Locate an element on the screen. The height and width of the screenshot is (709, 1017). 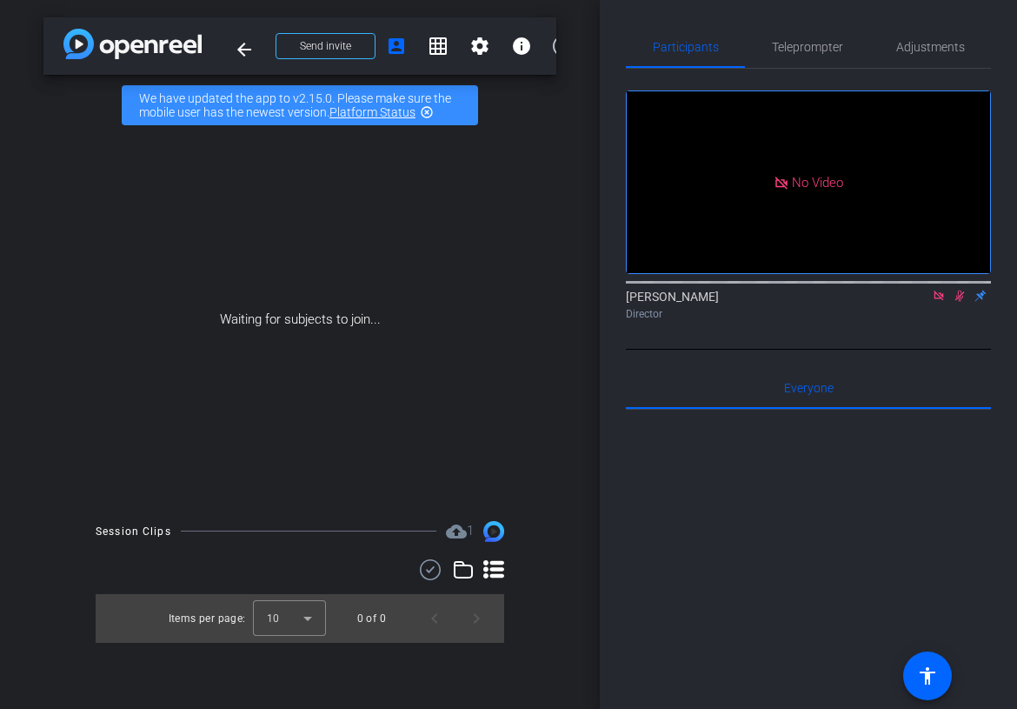
span: Participants is located at coordinates (686, 47).